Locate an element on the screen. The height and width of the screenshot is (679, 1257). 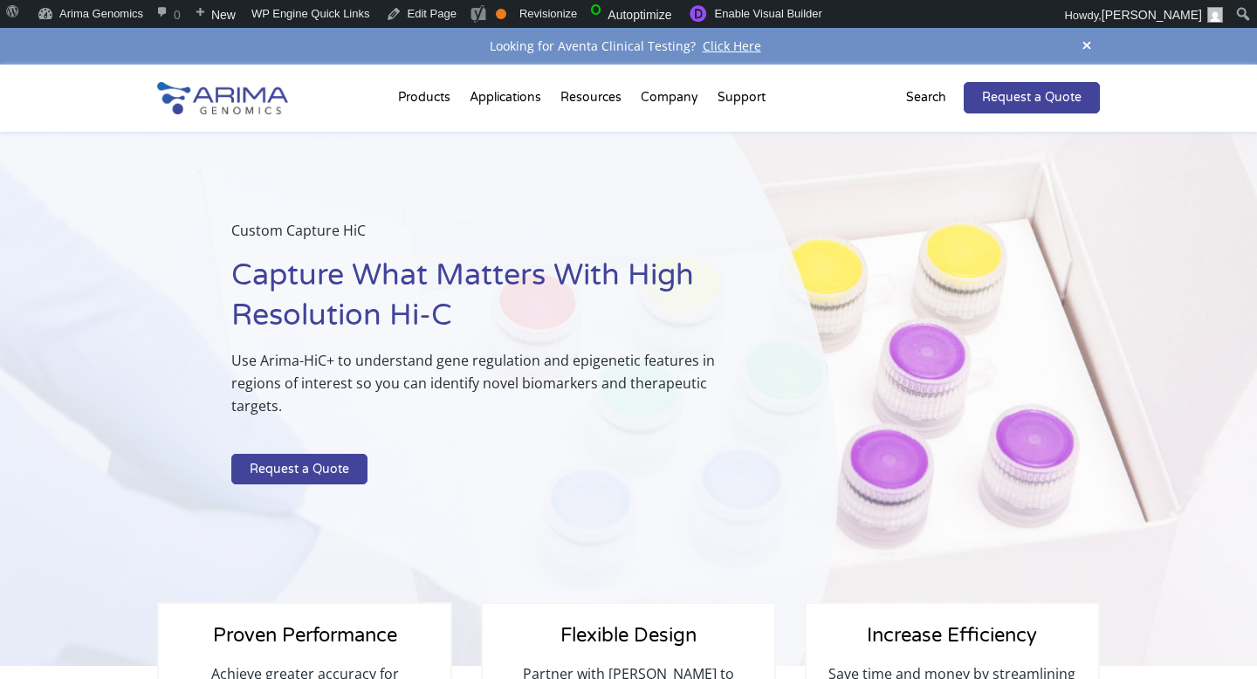
img: Arima-Genomics-logo is located at coordinates (223, 98).